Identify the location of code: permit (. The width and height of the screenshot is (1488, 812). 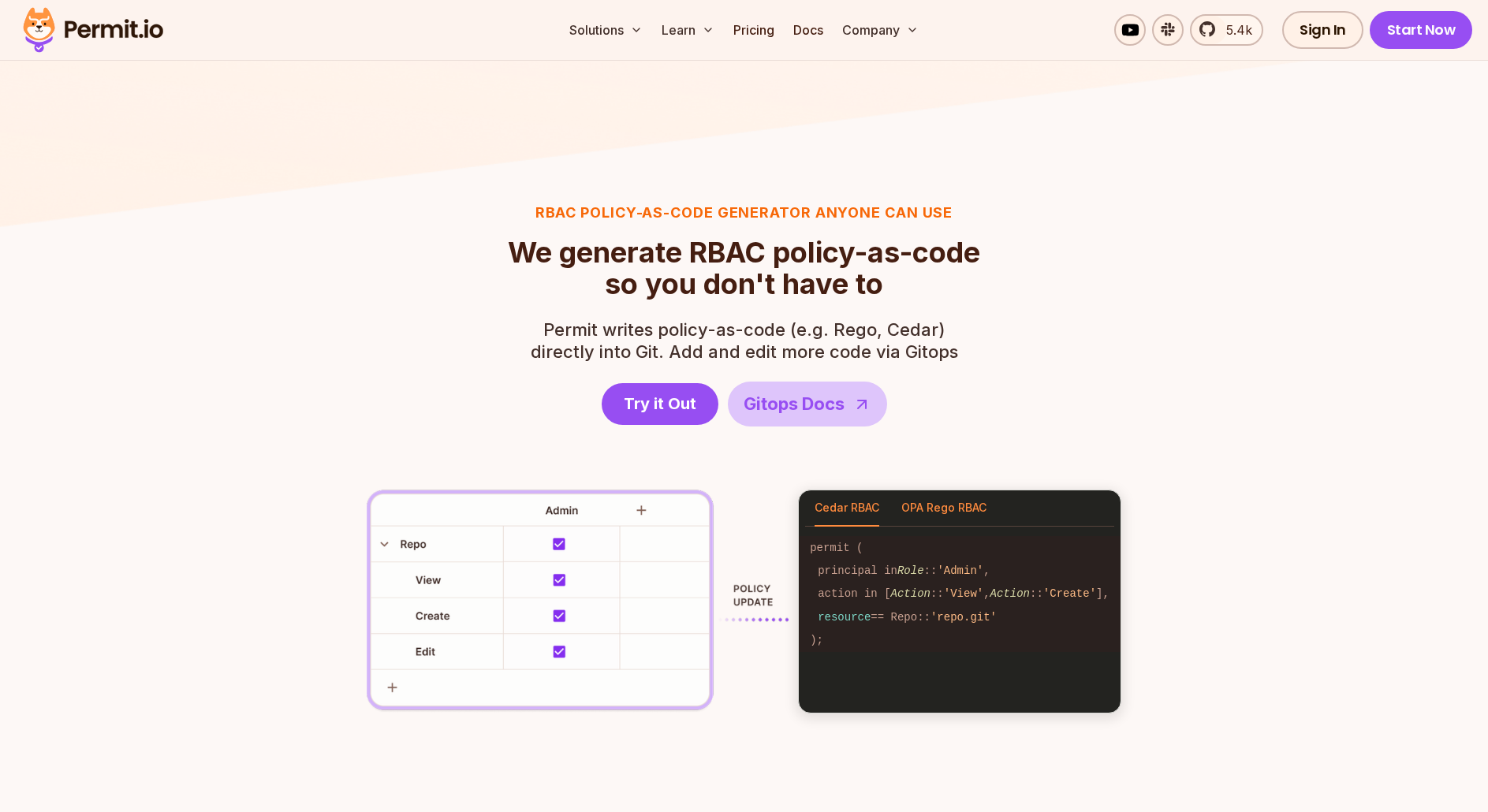
(960, 548).